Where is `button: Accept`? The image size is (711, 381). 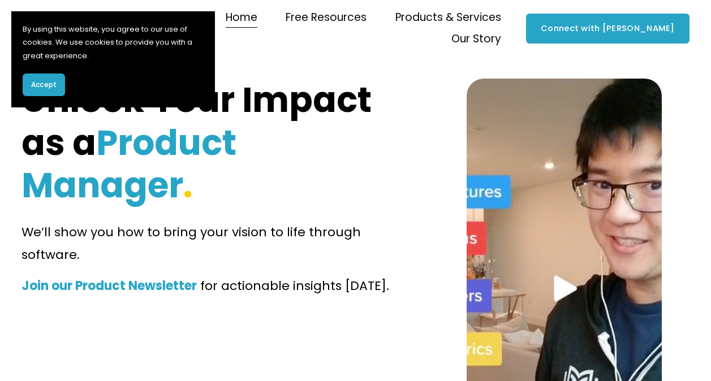
button: Accept is located at coordinates (44, 85).